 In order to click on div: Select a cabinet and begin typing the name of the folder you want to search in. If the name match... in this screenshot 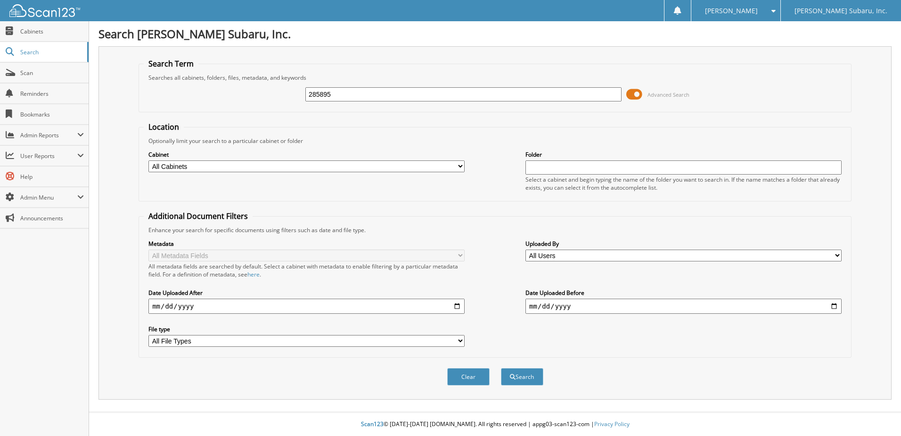, I will do `click(683, 183)`.